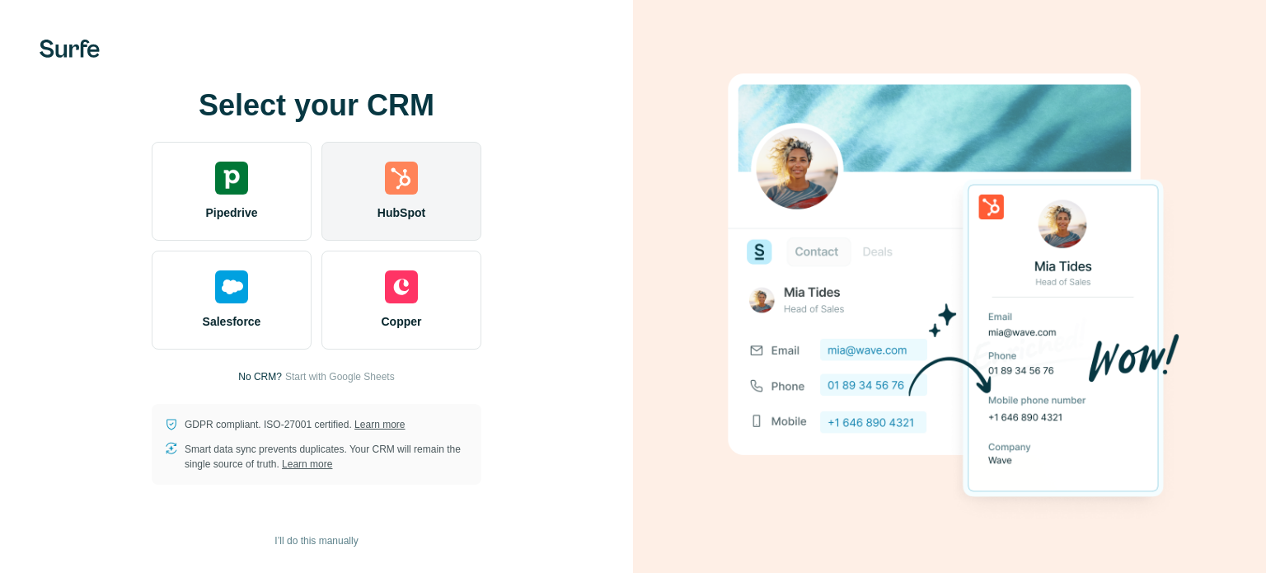  Describe the element at coordinates (294, 424) in the screenshot. I see `p: GDPR compliant. ISO-27001 certified.` at that location.